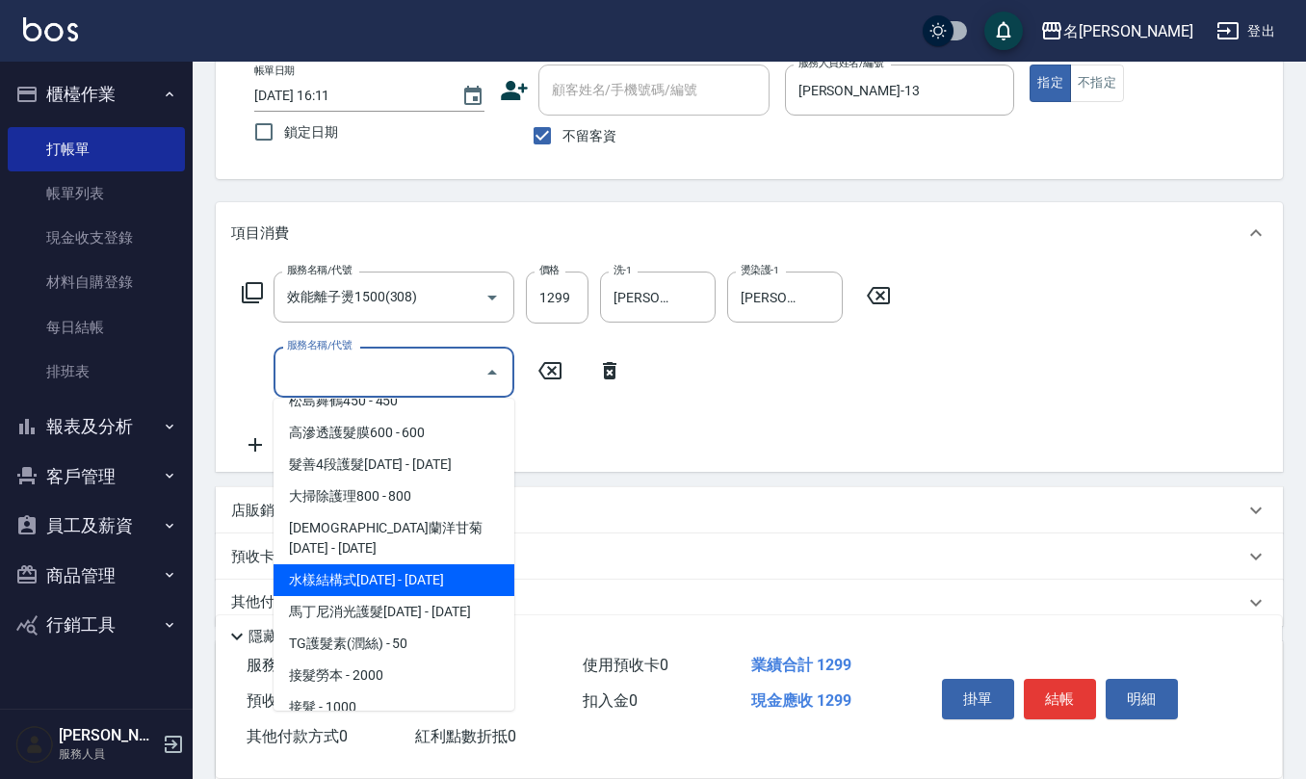 The image size is (1306, 779). Describe the element at coordinates (394, 643) in the screenshot. I see `span: TG護髮素(潤絲) - 50` at that location.